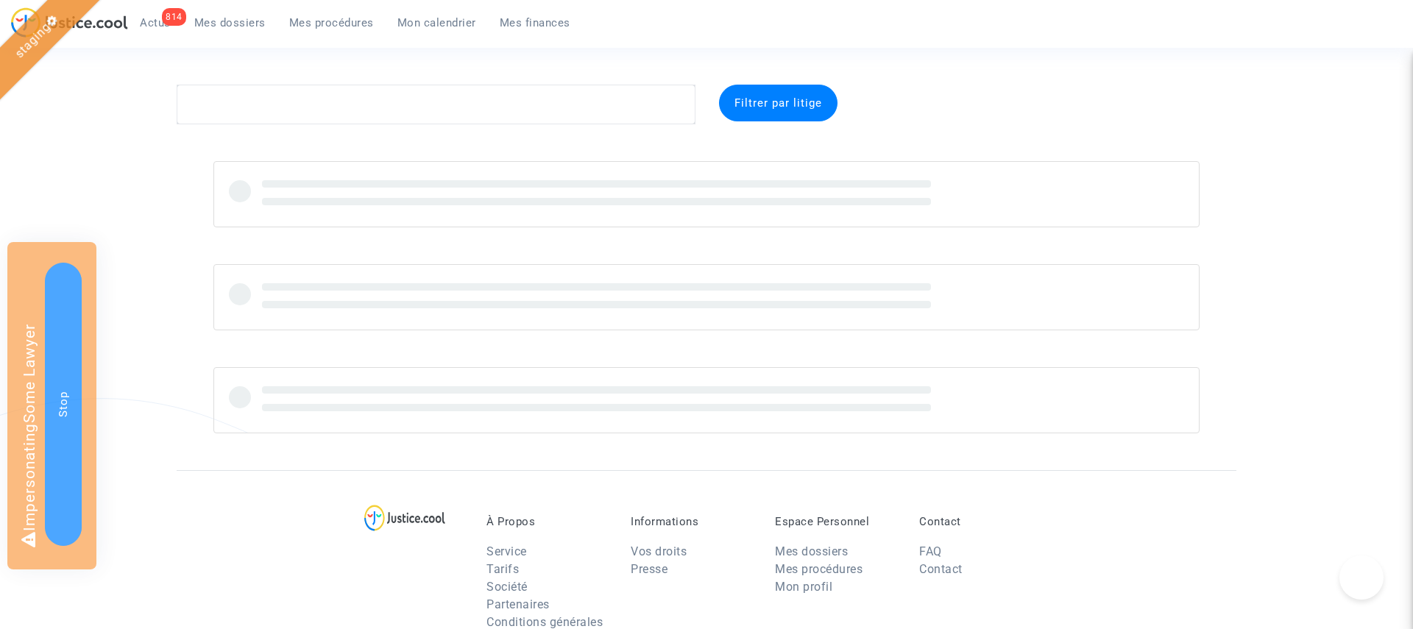  Describe the element at coordinates (32, 40) in the screenshot. I see `a: staging` at that location.